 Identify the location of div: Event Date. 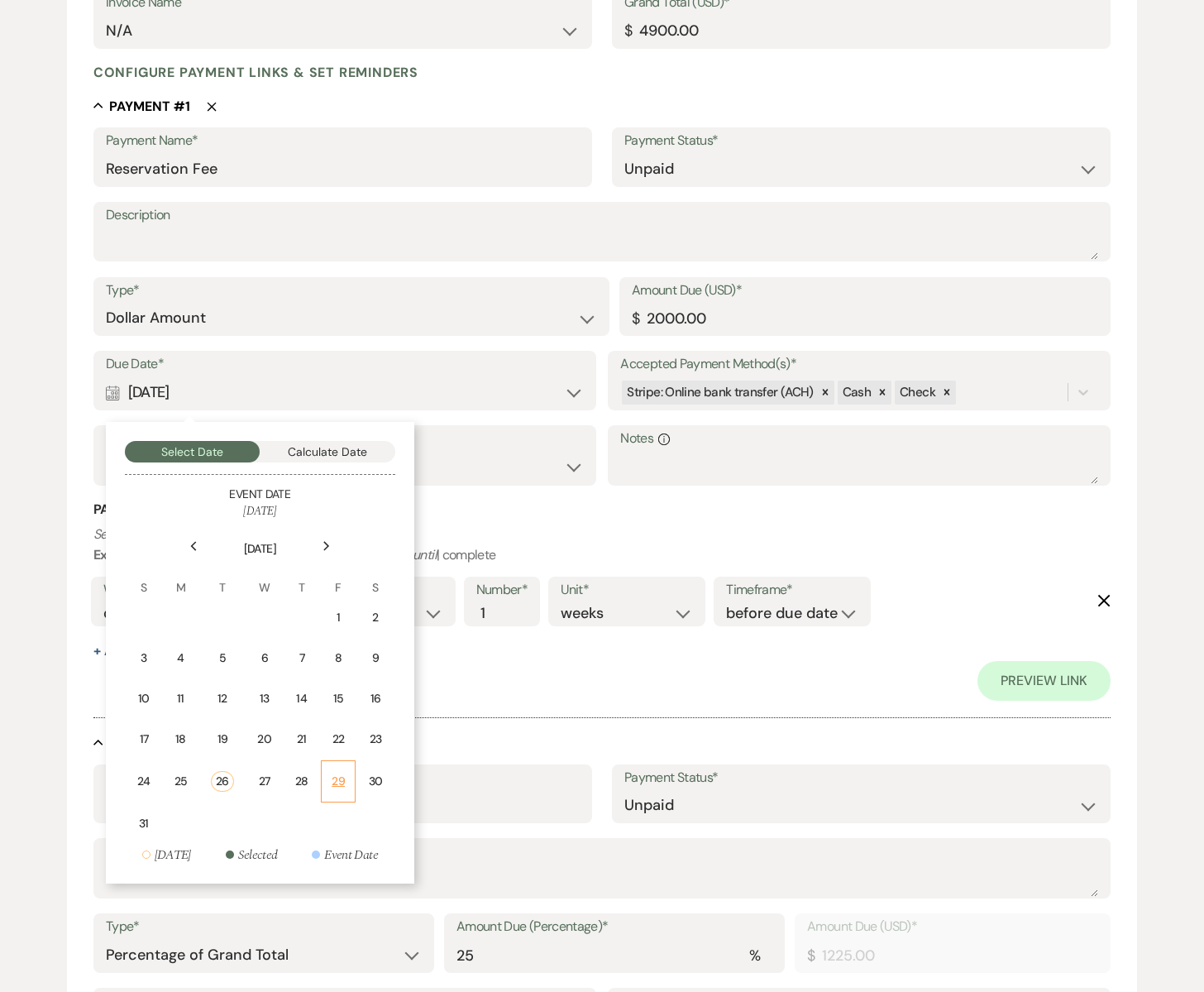
(351, 855).